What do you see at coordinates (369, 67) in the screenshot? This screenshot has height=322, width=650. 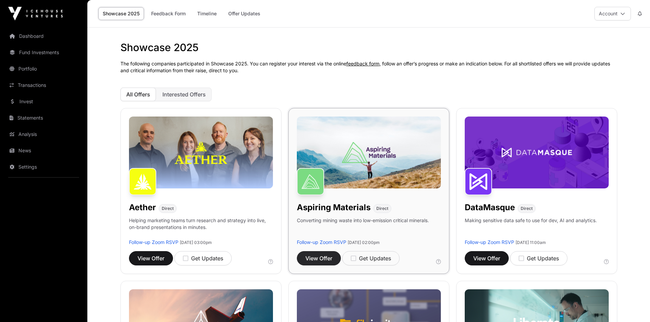 I see `p: The following companies participated in Showcase 2025. You can register your interest via the onl...` at bounding box center [369, 67].